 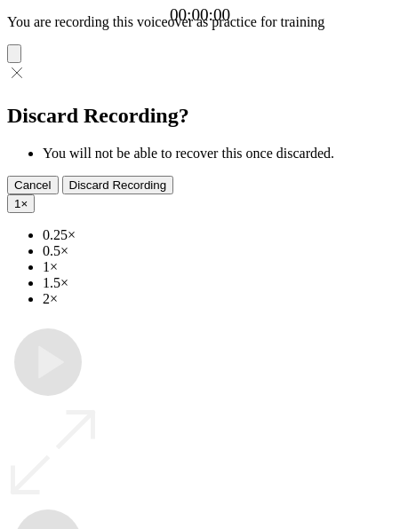 I want to click on button: 1×, so click(x=20, y=203).